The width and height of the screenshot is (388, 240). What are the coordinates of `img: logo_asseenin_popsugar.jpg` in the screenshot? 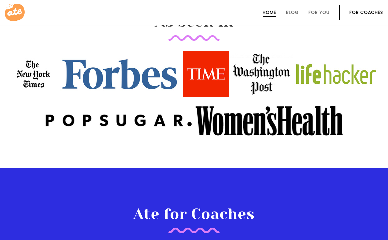 It's located at (119, 120).